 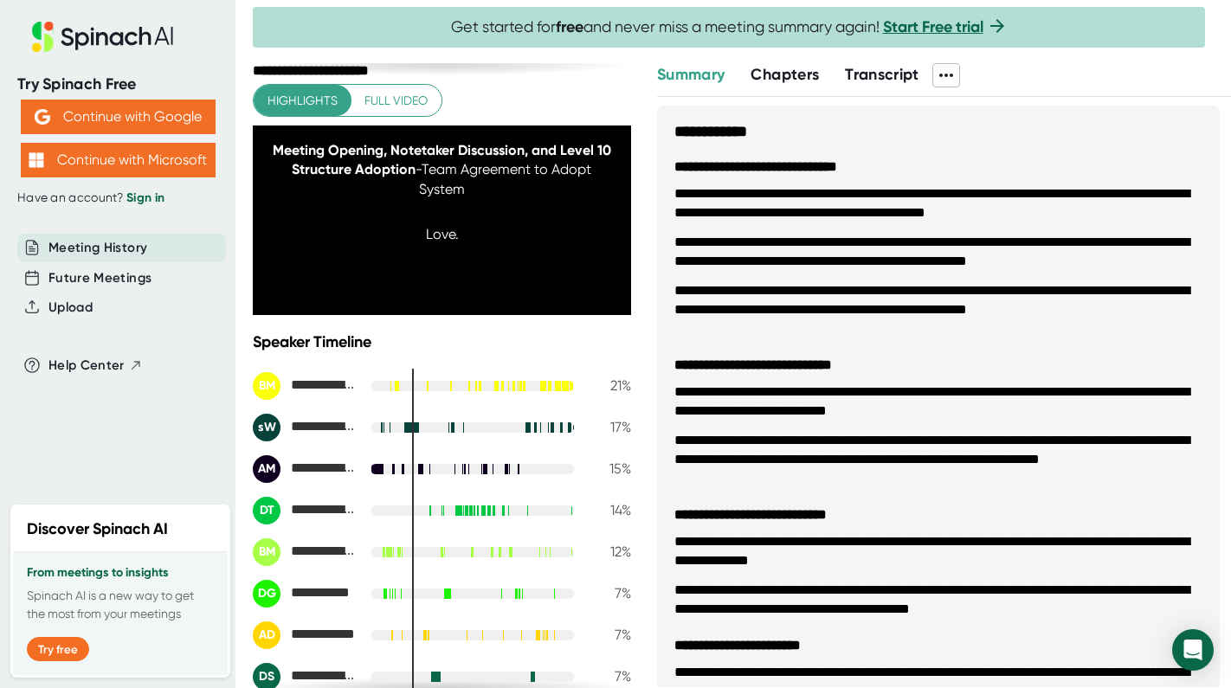 What do you see at coordinates (70, 307) in the screenshot?
I see `span: Upload` at bounding box center [70, 307].